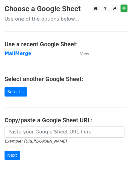 This screenshot has height=174, width=132. What do you see at coordinates (66, 19) in the screenshot?
I see `p: Use one of the options below...` at bounding box center [66, 19].